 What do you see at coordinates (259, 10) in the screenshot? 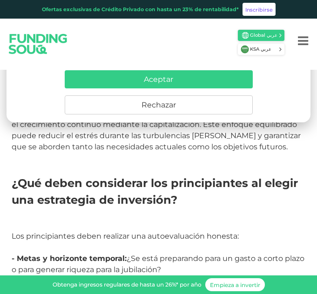
I see `font: Inscribirse` at bounding box center [259, 10].